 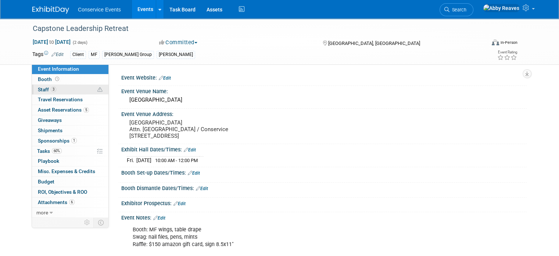 What do you see at coordinates (324, 217) in the screenshot?
I see `div: Event Notes:` at bounding box center [324, 217].